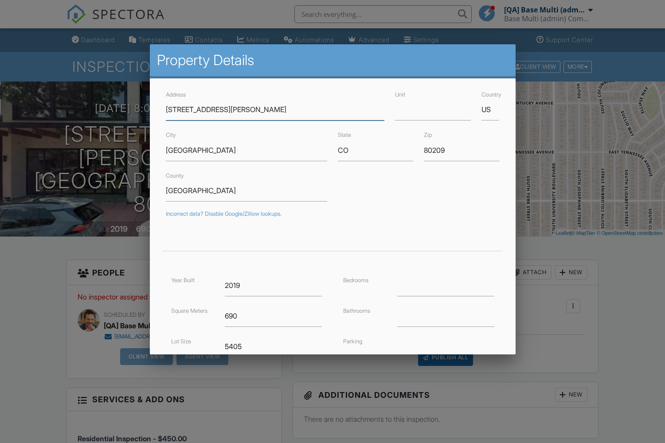 Image resolution: width=665 pixels, height=443 pixels. I want to click on label: Country, so click(491, 94).